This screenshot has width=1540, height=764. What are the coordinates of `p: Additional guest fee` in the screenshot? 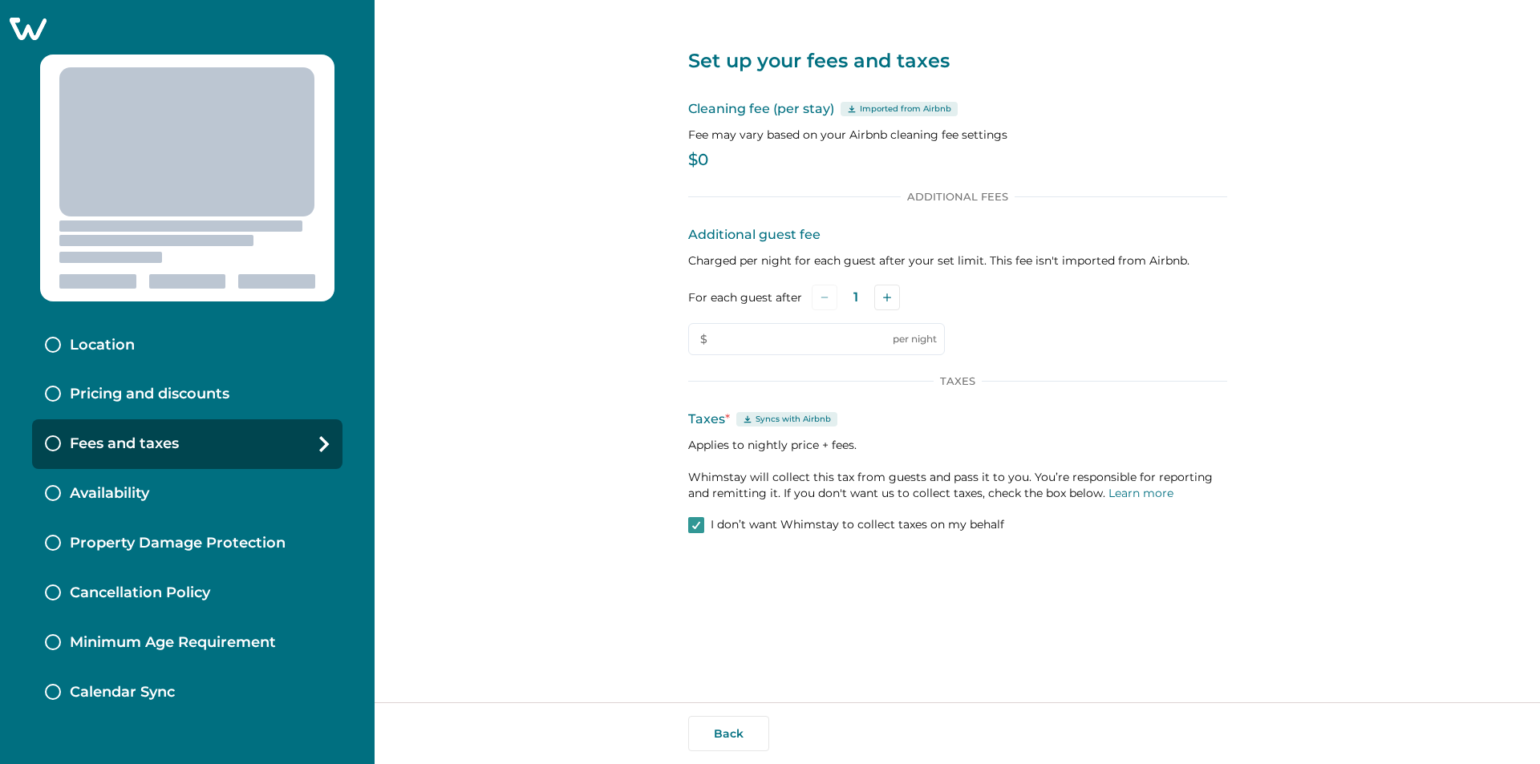 It's located at (957, 235).